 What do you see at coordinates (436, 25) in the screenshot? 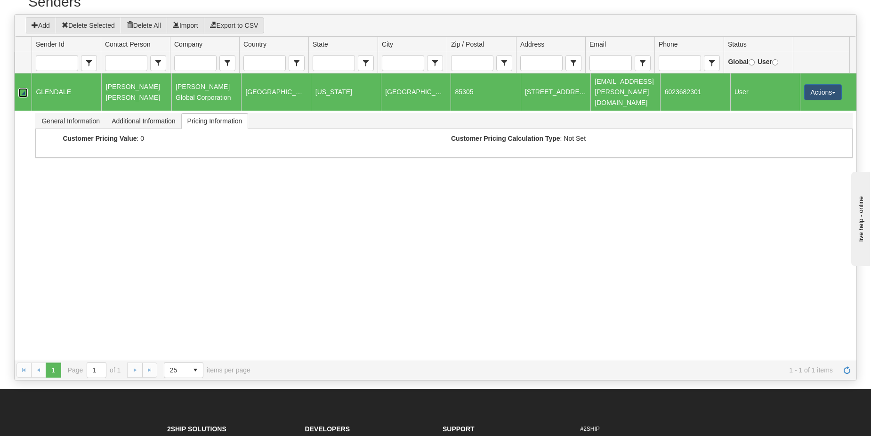
I see `div: grid toolbar` at bounding box center [436, 25].